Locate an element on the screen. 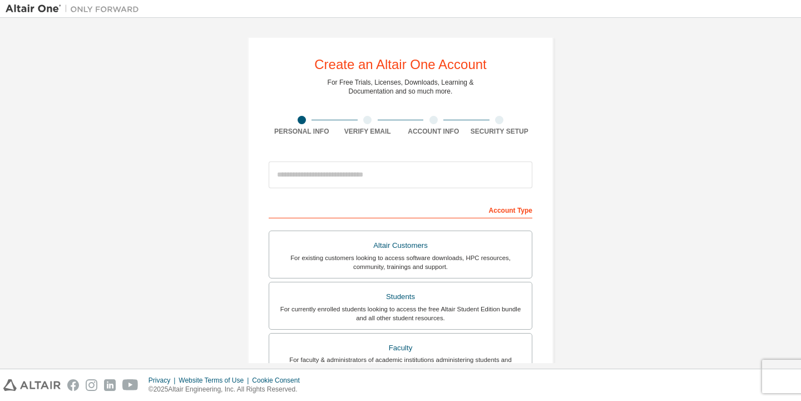 This screenshot has height=401, width=801. div: Altair Customers is located at coordinates (401, 245).